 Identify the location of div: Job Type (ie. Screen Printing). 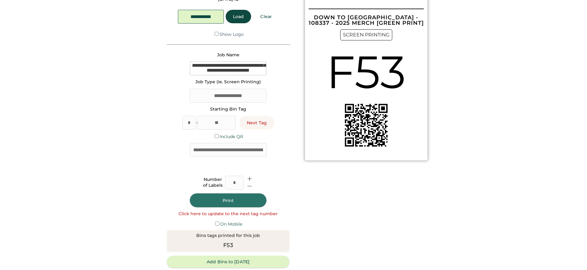
(228, 82).